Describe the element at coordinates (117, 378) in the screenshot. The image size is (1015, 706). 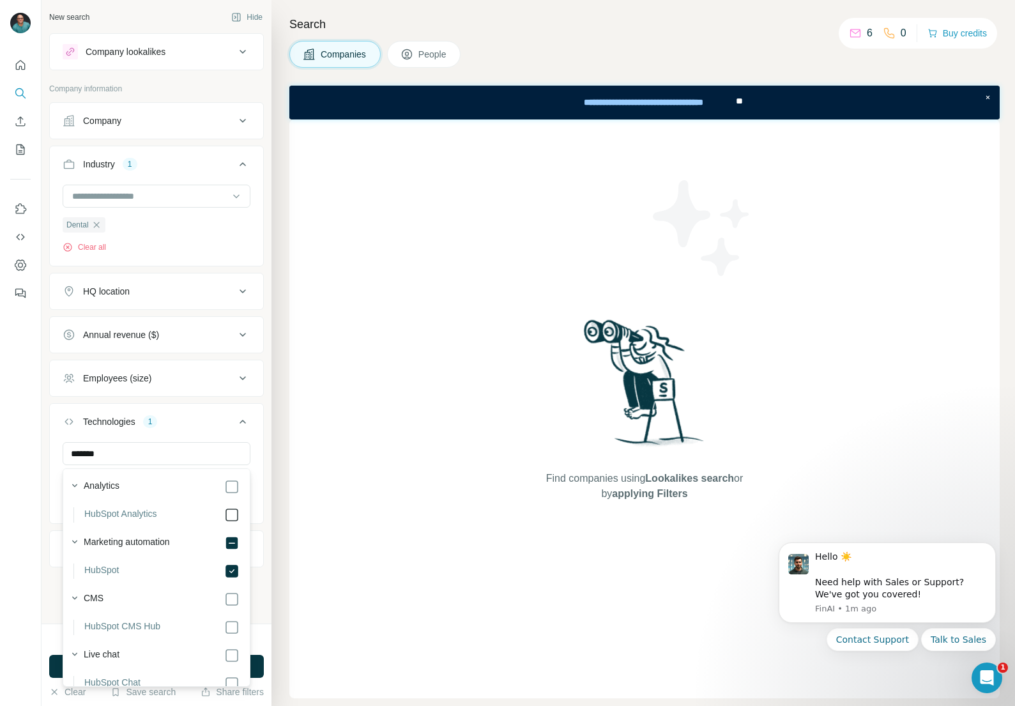
I see `div: Employees (size)` at that location.